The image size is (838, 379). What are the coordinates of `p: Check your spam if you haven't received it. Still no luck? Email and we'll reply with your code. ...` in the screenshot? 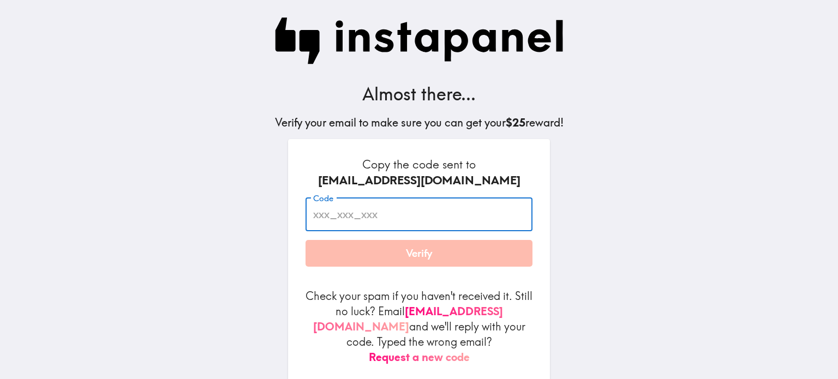 It's located at (419, 327).